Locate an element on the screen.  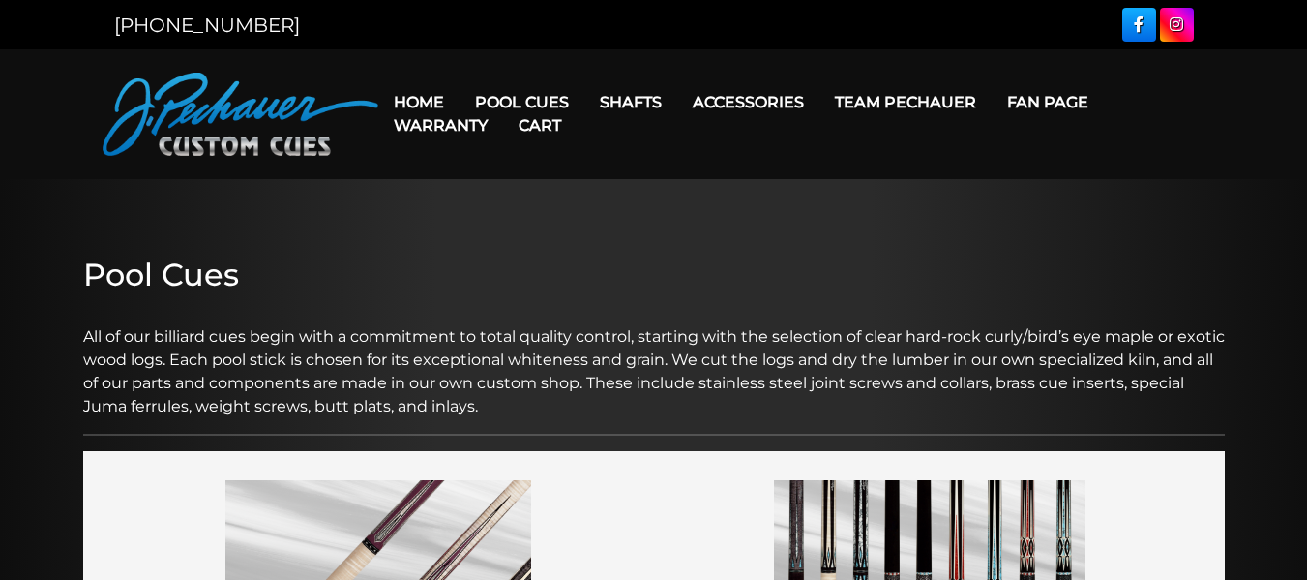
a: Team Pechauer is located at coordinates (906, 102).